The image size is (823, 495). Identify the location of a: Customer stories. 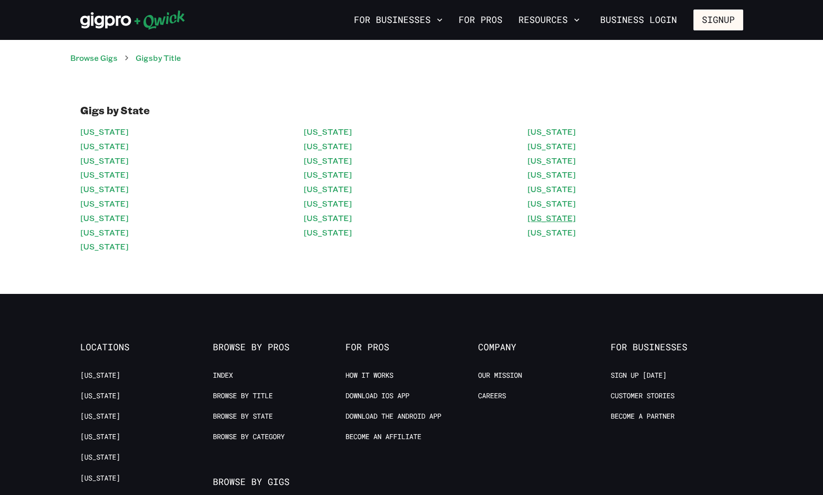
(643, 395).